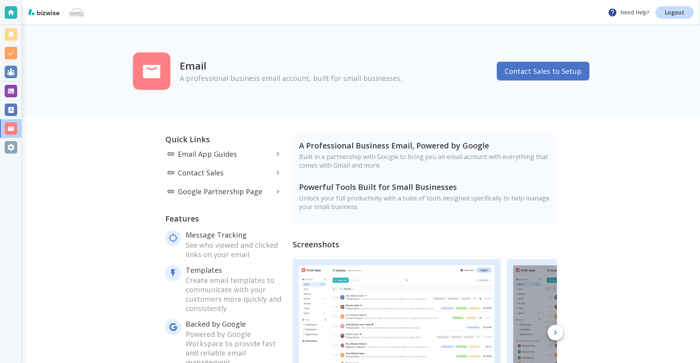  Describe the element at coordinates (425, 161) in the screenshot. I see `p: Built in a partnership with Google to bring you an email account with everything that comes with ...` at that location.